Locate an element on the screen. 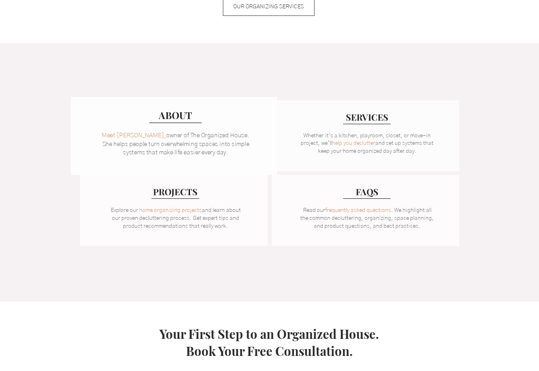 This screenshot has height=371, width=539. span: . We highlight all the common decluttering, organizing, space planning, and product questions, an... is located at coordinates (367, 218).